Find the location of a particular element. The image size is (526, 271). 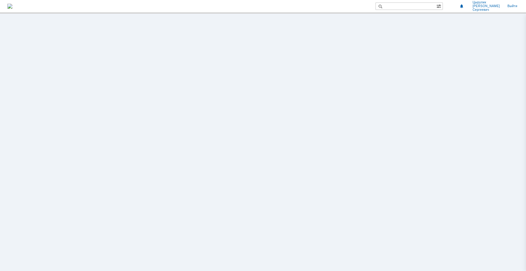

span: Сергеевич is located at coordinates (486, 10).